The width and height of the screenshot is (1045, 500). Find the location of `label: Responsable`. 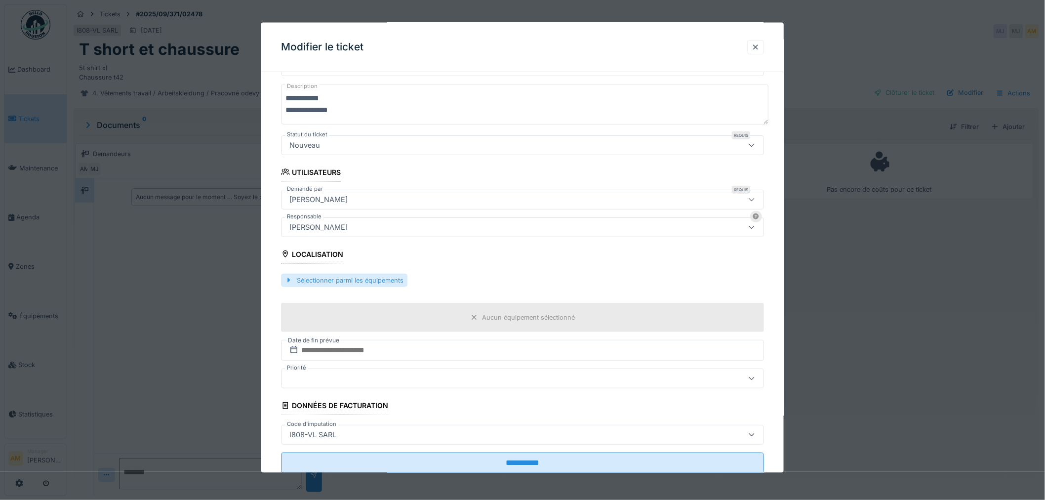

label: Responsable is located at coordinates (304, 216).